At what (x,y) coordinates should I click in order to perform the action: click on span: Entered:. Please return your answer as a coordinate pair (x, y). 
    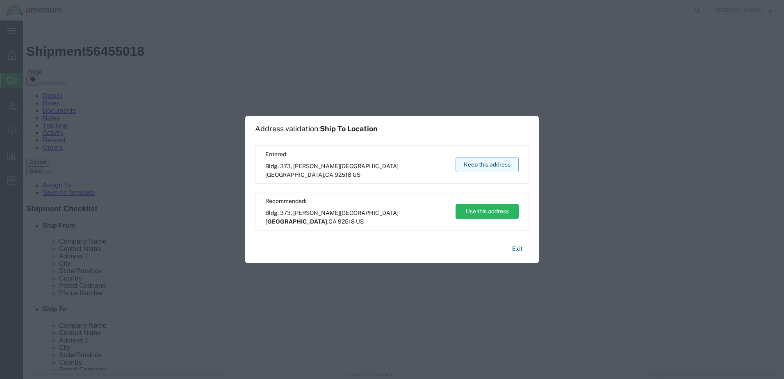
    Looking at the image, I should click on (356, 154).